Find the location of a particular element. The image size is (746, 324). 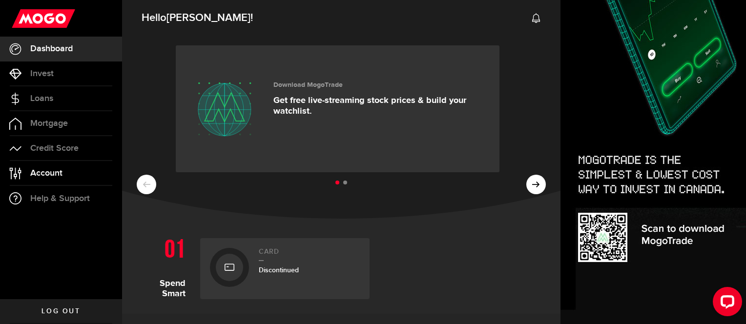

span: Account is located at coordinates (46, 173).